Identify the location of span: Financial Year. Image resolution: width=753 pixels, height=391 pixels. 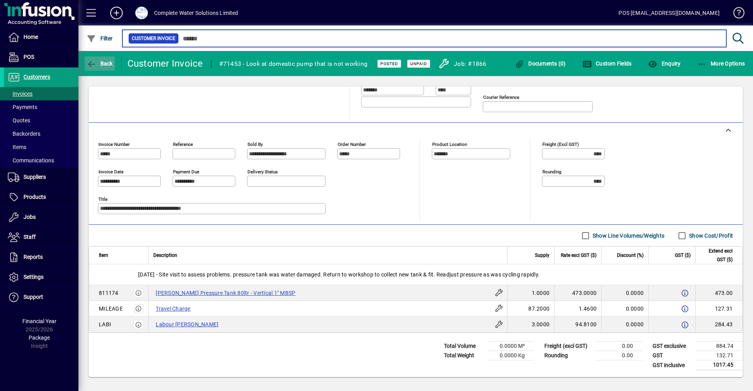
(39, 321).